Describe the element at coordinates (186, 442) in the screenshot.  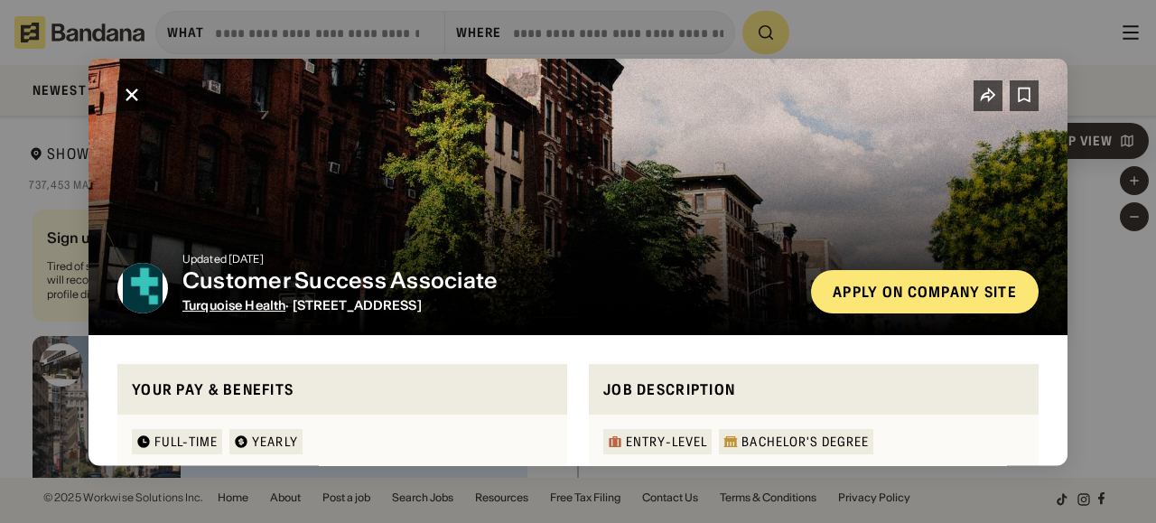
I see `div: Full-time` at that location.